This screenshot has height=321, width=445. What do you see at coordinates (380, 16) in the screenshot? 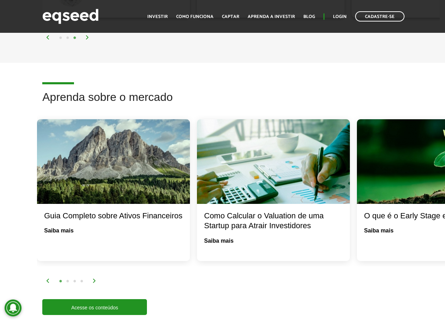
I see `a: Cadastre-se` at bounding box center [380, 16].